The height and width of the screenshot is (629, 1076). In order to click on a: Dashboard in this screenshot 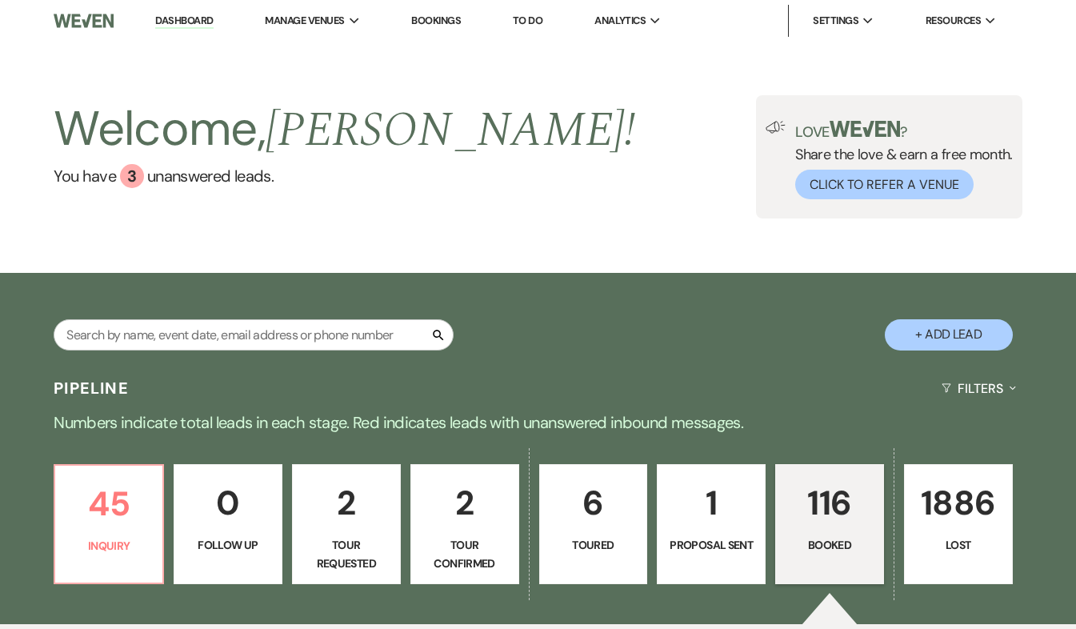, I will do `click(184, 21)`.